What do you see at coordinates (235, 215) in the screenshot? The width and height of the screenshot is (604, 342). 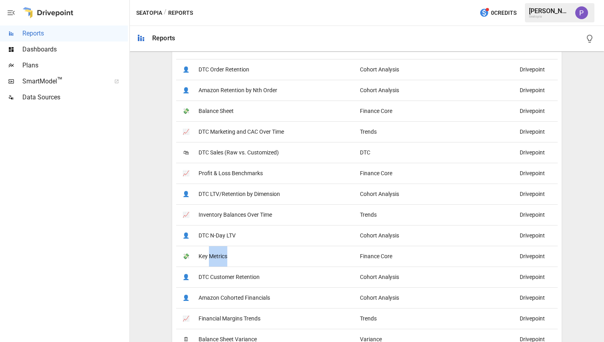 I see `span: Inventory Balances Over Time` at bounding box center [235, 215].